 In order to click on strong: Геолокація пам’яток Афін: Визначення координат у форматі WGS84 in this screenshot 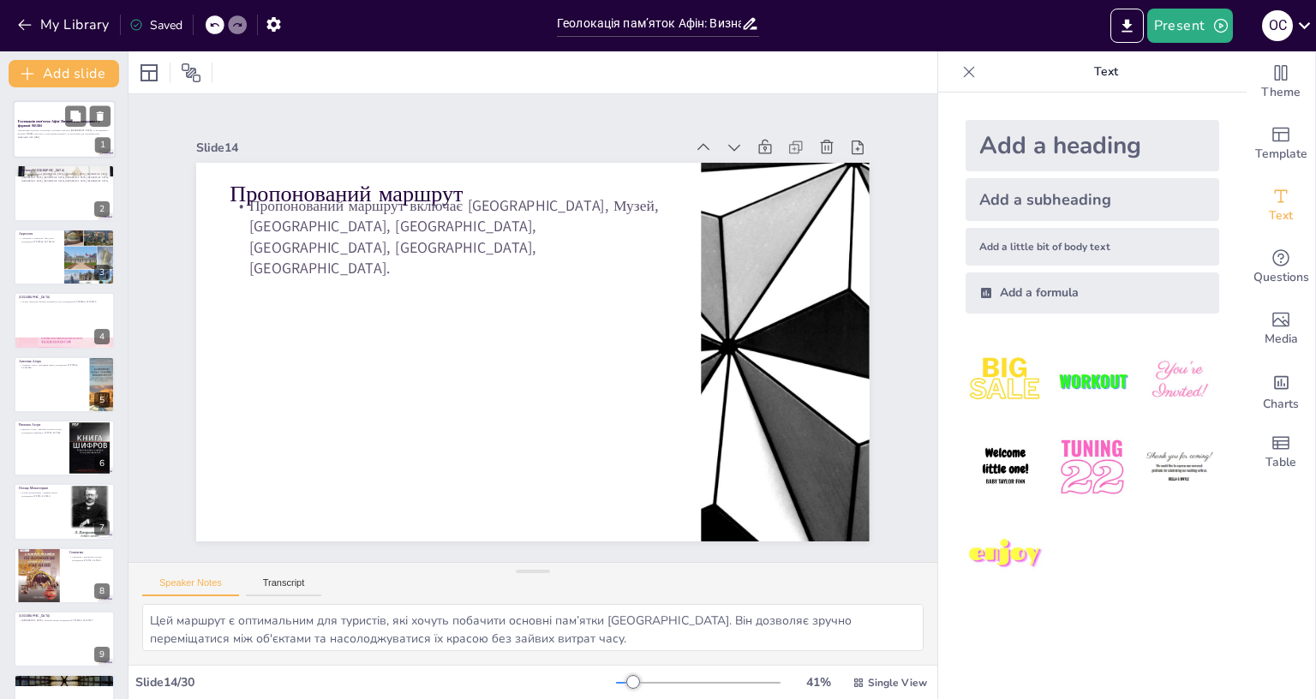, I will do `click(59, 123)`.